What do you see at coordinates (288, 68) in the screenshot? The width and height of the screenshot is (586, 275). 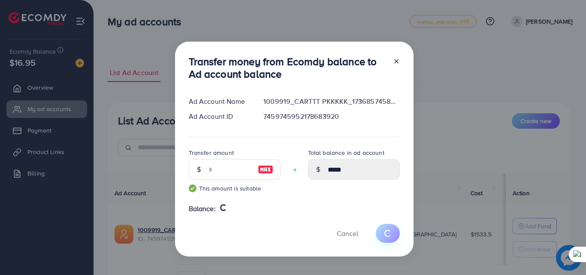 I see `h3: Transfer money from Ecomdy balance to Ad account balance` at bounding box center [288, 68].